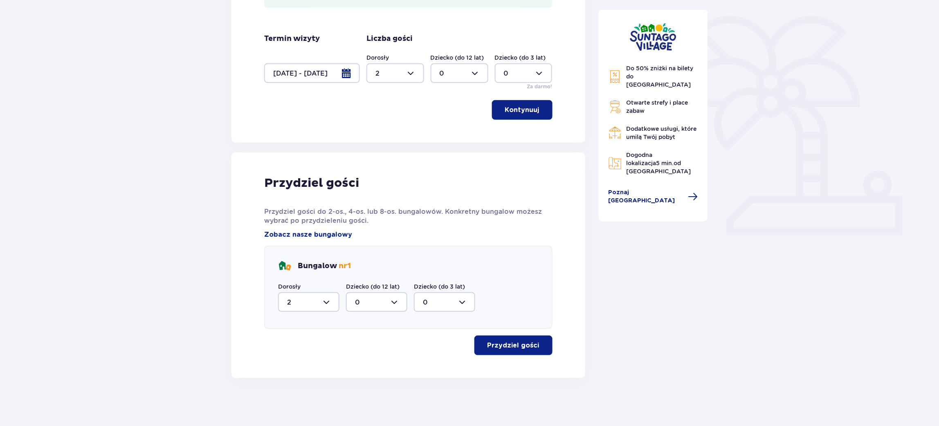 This screenshot has width=939, height=426. I want to click on button: Kontynuuj, so click(522, 110).